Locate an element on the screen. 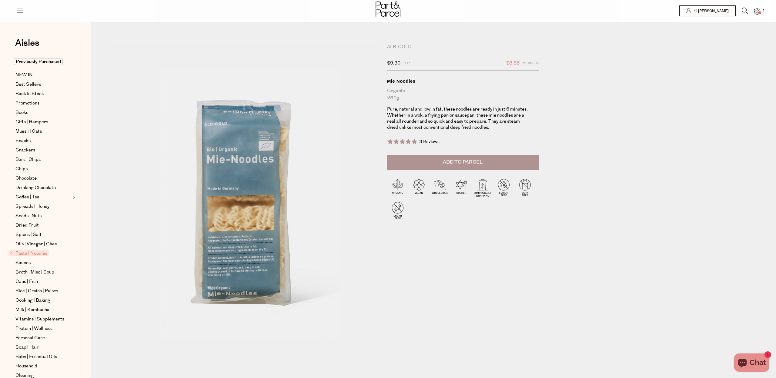 This screenshot has height=378, width=776. a: Back In Stock is located at coordinates (43, 94).